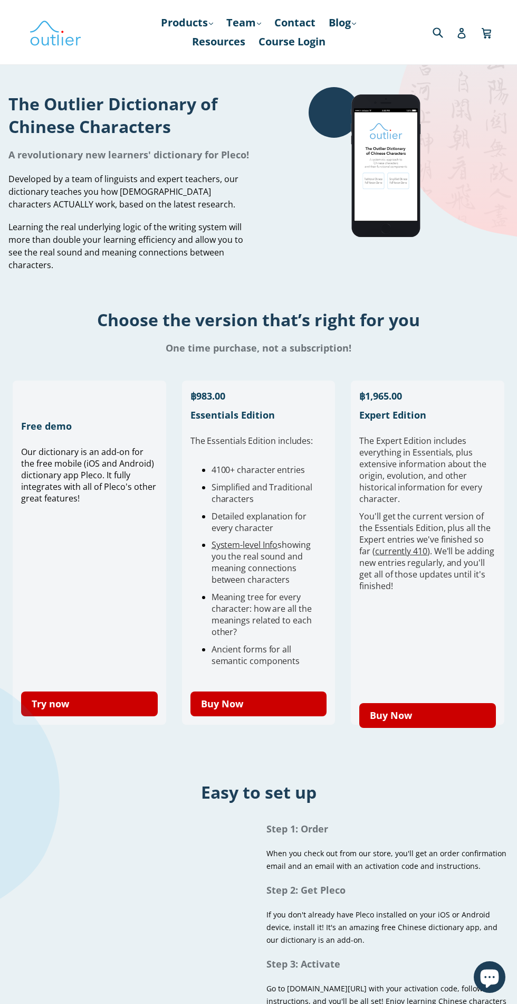  Describe the element at coordinates (126, 246) in the screenshot. I see `span: Learning the real underlying logic of the writing system will more than double your learning effi...` at that location.